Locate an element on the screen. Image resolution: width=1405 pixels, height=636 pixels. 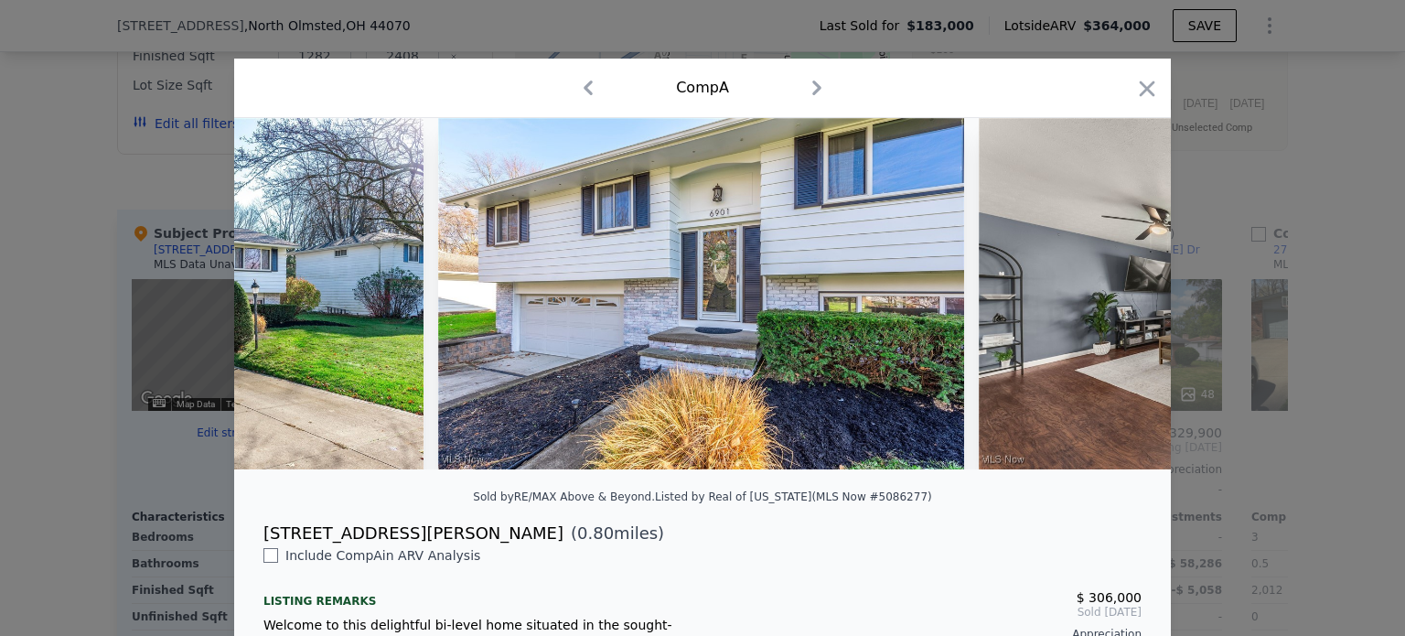
span: 0.80 is located at coordinates (595, 532).